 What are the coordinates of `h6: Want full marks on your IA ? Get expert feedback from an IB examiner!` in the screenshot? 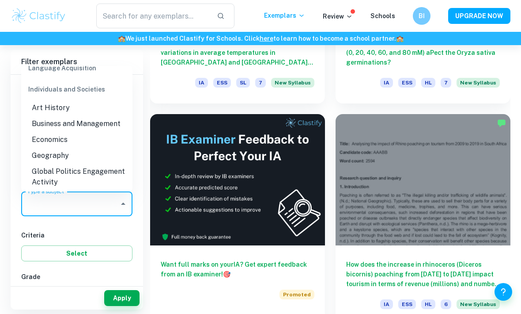 It's located at (238, 269).